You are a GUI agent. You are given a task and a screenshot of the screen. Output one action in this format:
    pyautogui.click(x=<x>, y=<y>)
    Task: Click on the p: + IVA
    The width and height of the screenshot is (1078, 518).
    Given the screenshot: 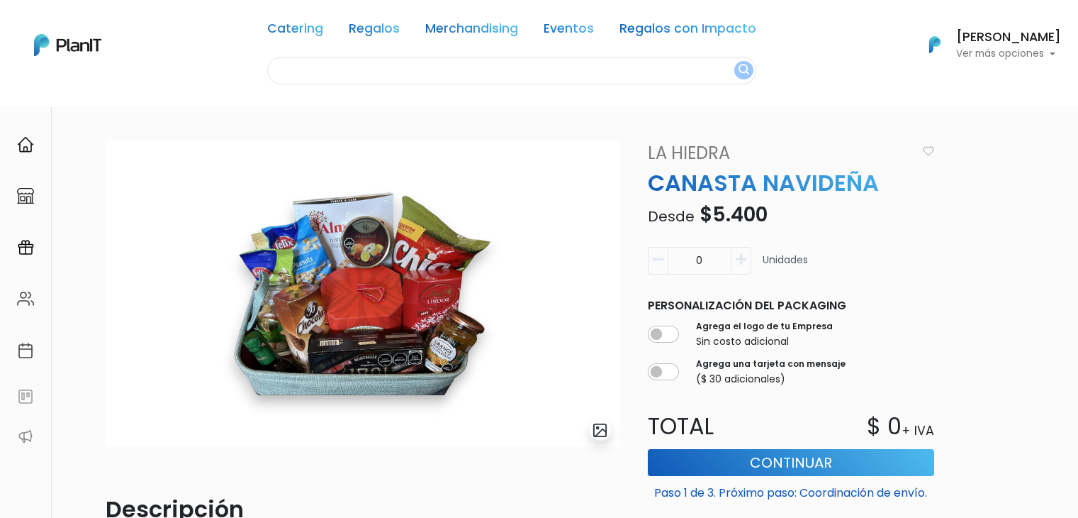 What is the action you would take?
    pyautogui.click(x=918, y=430)
    